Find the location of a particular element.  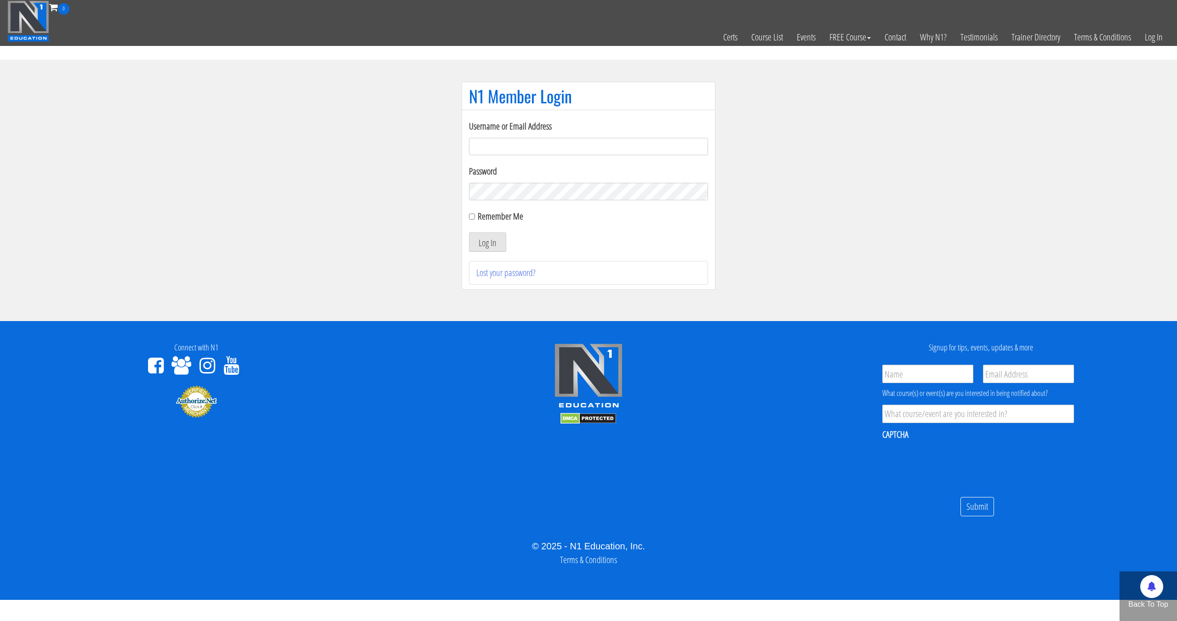

a: Certs is located at coordinates (730, 37).